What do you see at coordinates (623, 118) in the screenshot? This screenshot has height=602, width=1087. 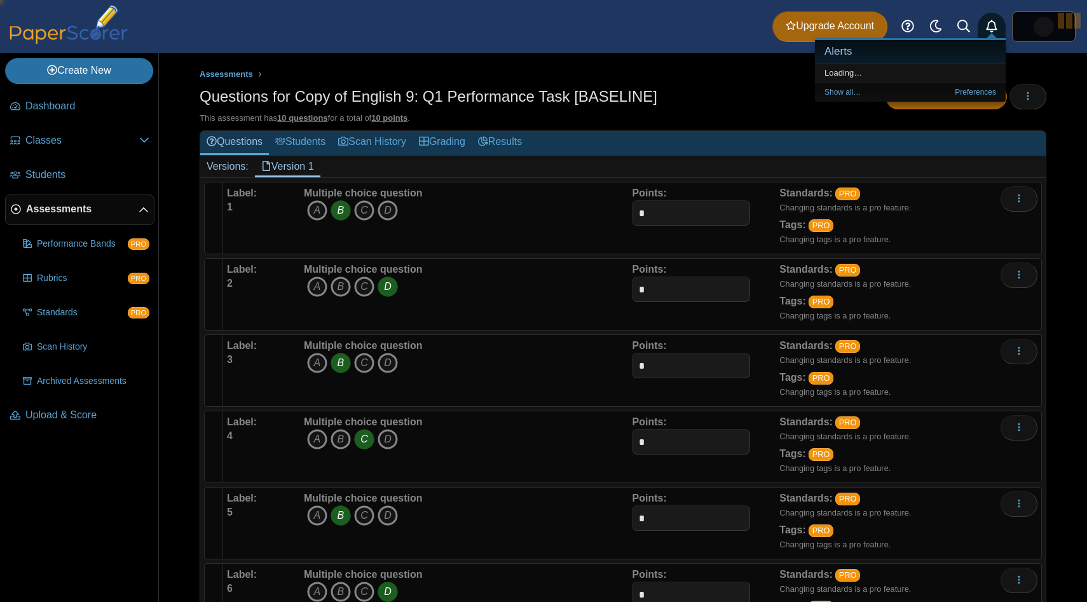 I see `div: This assessment has for a total of .` at bounding box center [623, 118].